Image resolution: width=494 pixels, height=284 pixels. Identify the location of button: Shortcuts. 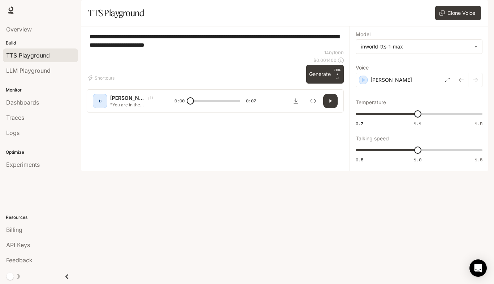
(102, 78).